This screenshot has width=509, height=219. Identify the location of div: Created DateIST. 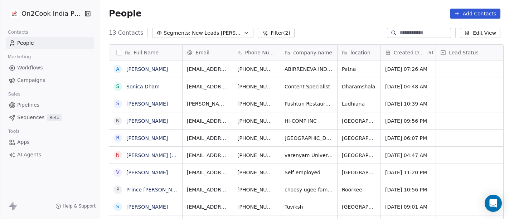
(408, 52).